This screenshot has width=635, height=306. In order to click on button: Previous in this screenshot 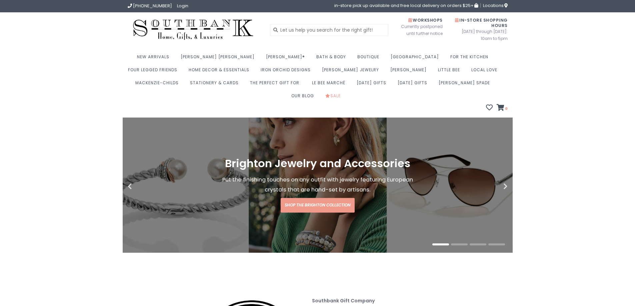, I will do `click(144, 187)`.